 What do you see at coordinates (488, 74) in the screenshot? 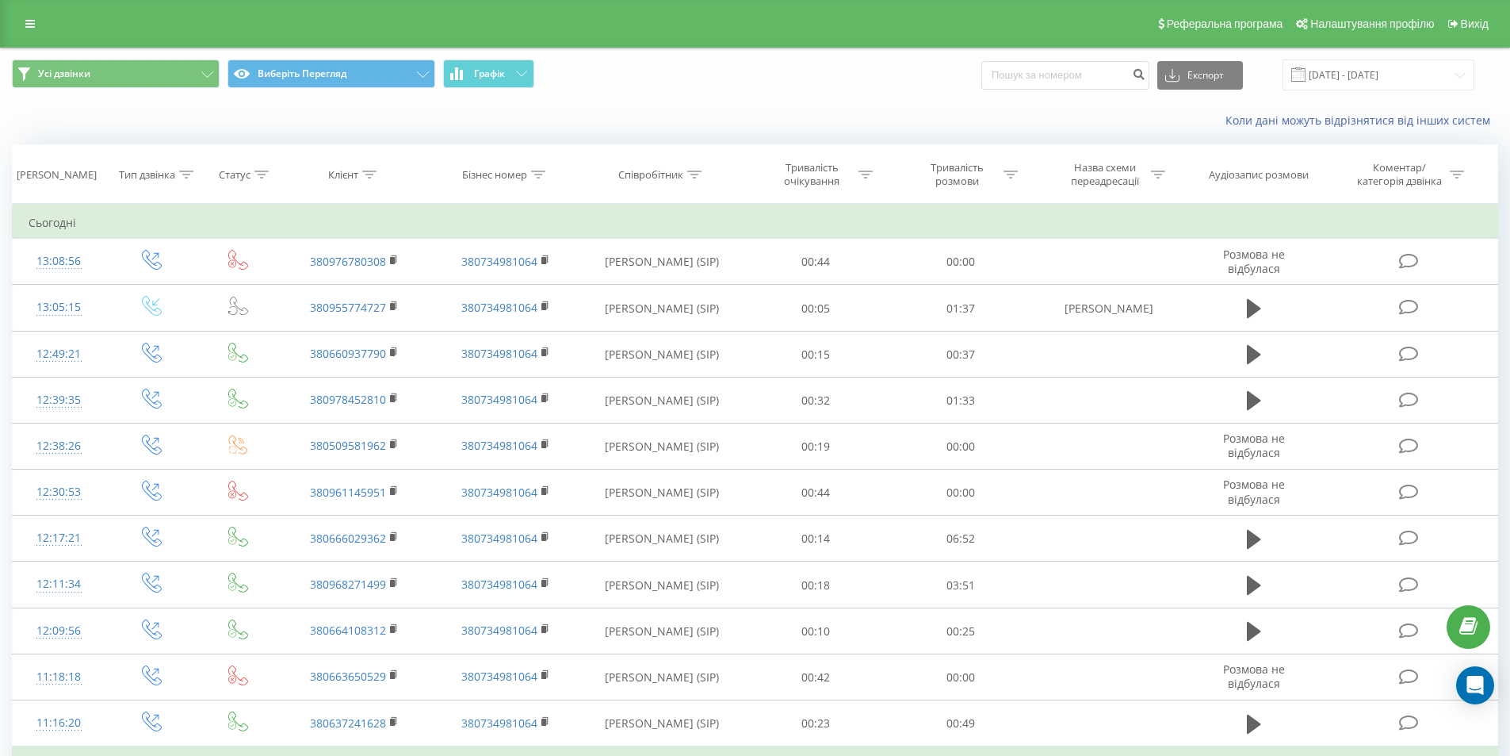
I see `button: Графік` at bounding box center [488, 74].